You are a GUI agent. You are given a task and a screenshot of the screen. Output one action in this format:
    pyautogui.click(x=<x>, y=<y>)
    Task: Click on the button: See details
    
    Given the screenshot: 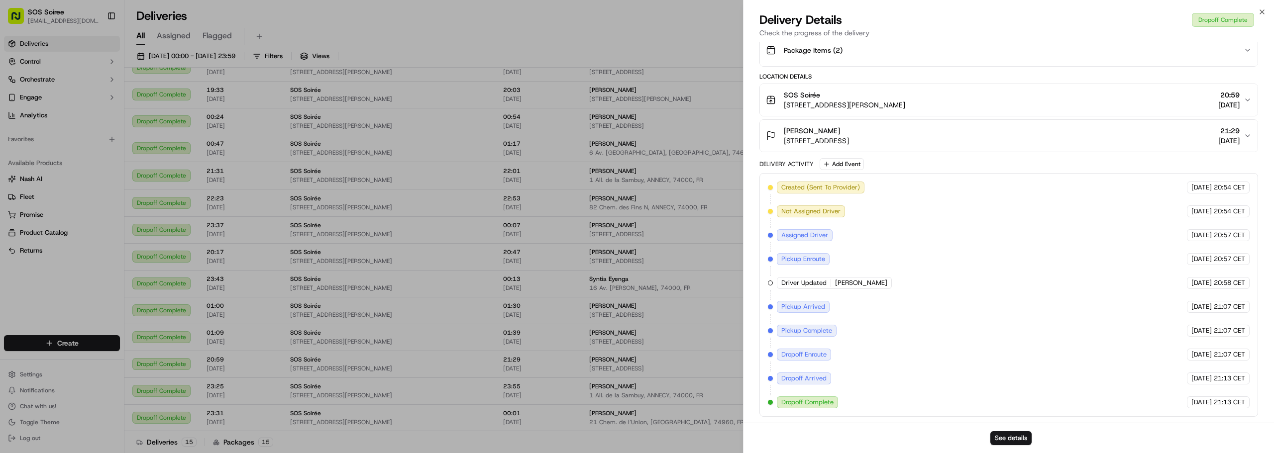 What is the action you would take?
    pyautogui.click(x=1010, y=438)
    